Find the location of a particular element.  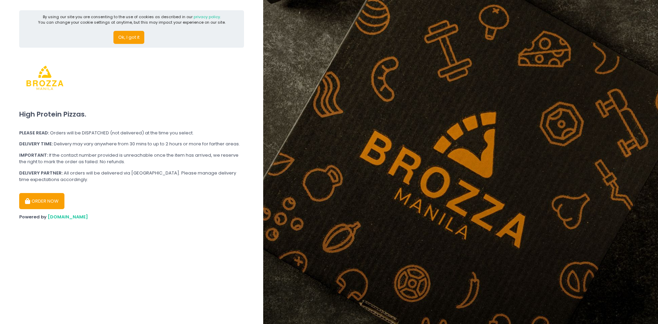

div: High Protein Pizzas. is located at coordinates (132, 114).